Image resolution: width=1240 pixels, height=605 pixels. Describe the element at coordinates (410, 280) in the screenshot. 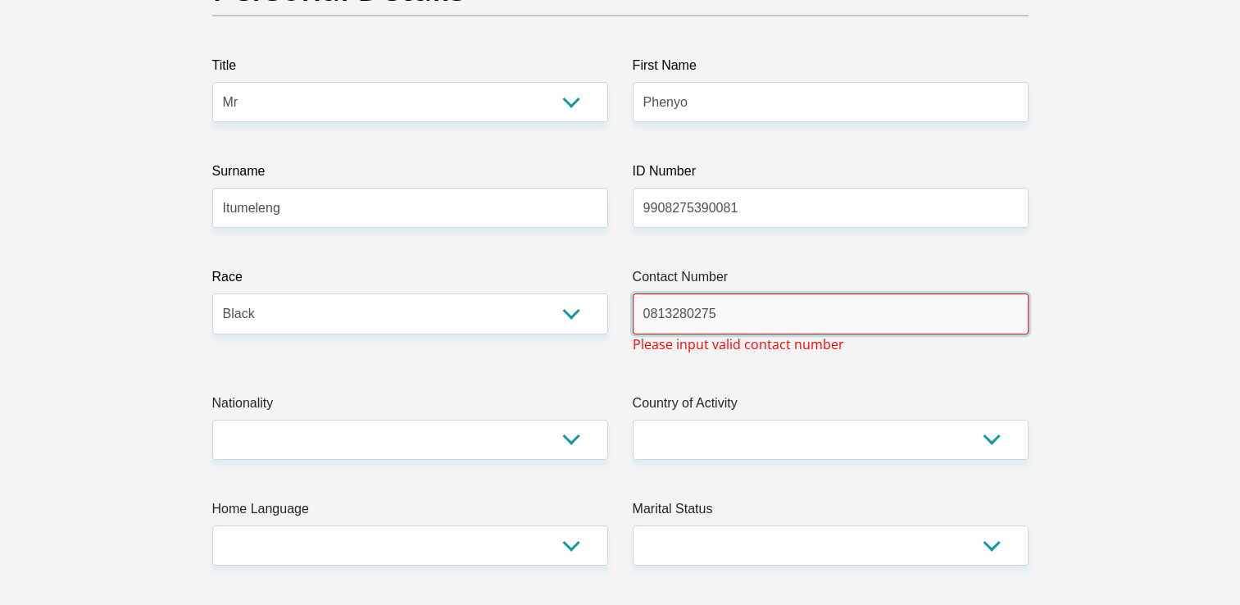

I see `label: Race` at that location.